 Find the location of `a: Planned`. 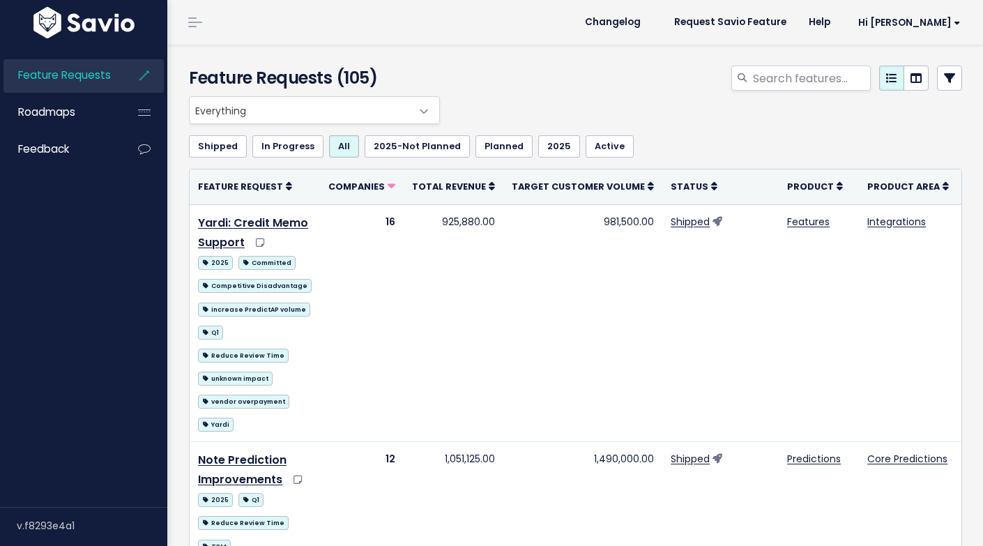

a: Planned is located at coordinates (504, 146).